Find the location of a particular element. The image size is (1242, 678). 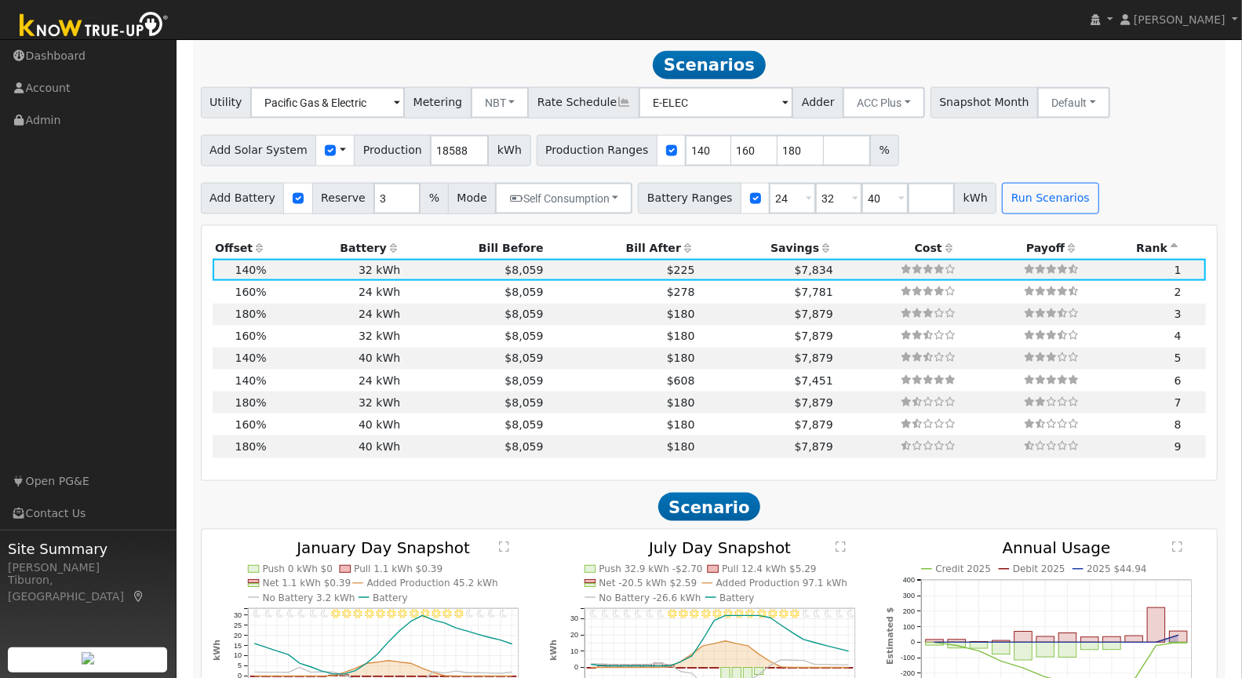

i: 1PM - Clear is located at coordinates (739, 614).